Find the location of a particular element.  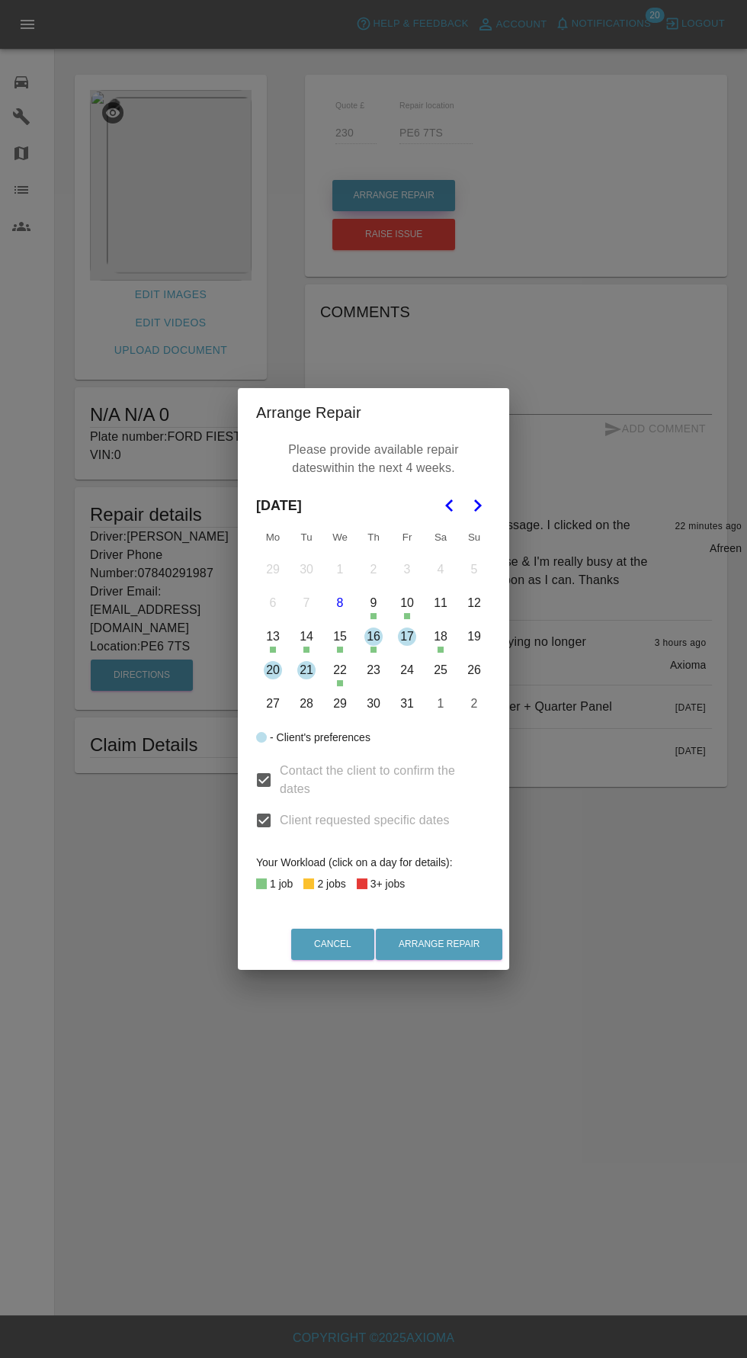

button: Monday, October 13th, 2025 is located at coordinates (273, 637).